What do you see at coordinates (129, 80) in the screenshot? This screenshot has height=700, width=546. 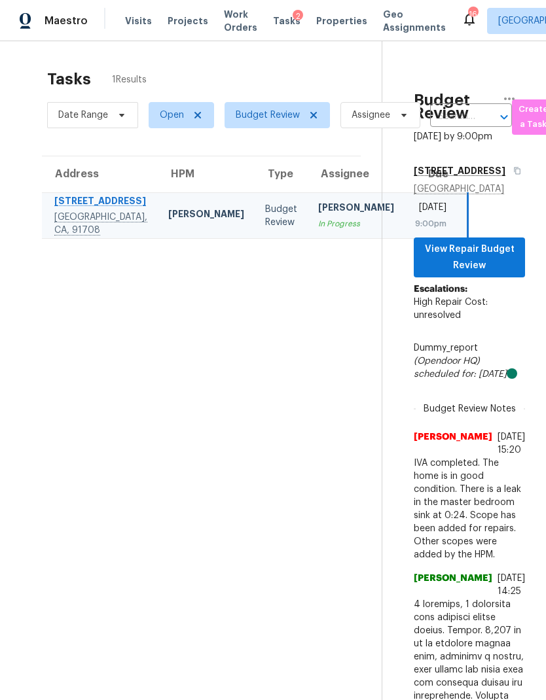 I see `span: 1 Results` at bounding box center [129, 80].